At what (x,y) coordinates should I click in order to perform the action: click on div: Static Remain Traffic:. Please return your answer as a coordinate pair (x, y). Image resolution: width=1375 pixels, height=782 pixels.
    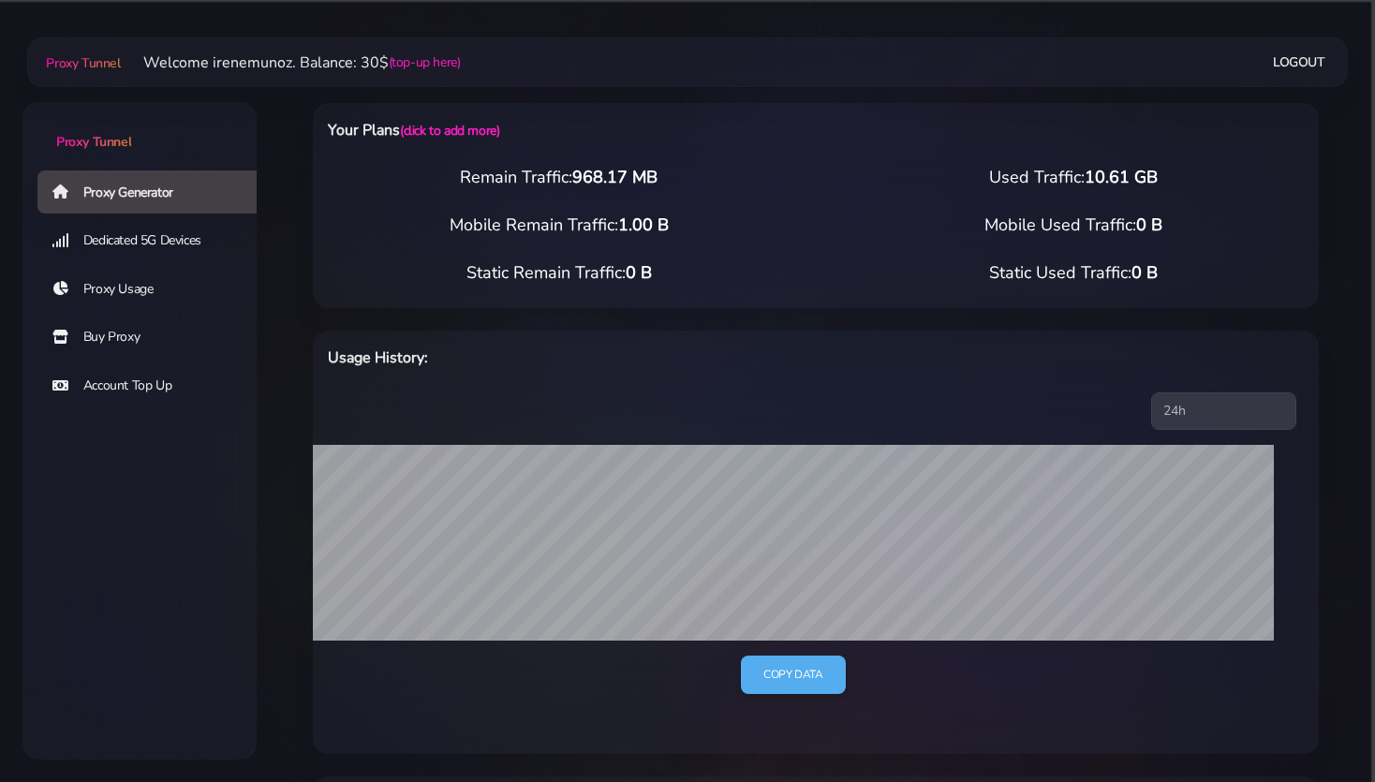
    Looking at the image, I should click on (558, 273).